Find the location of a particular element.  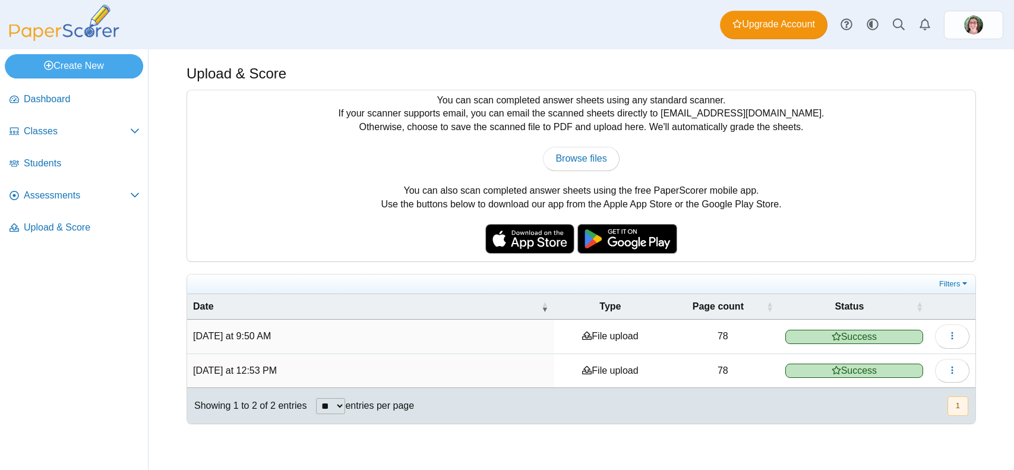

span: Date is located at coordinates (366, 307).